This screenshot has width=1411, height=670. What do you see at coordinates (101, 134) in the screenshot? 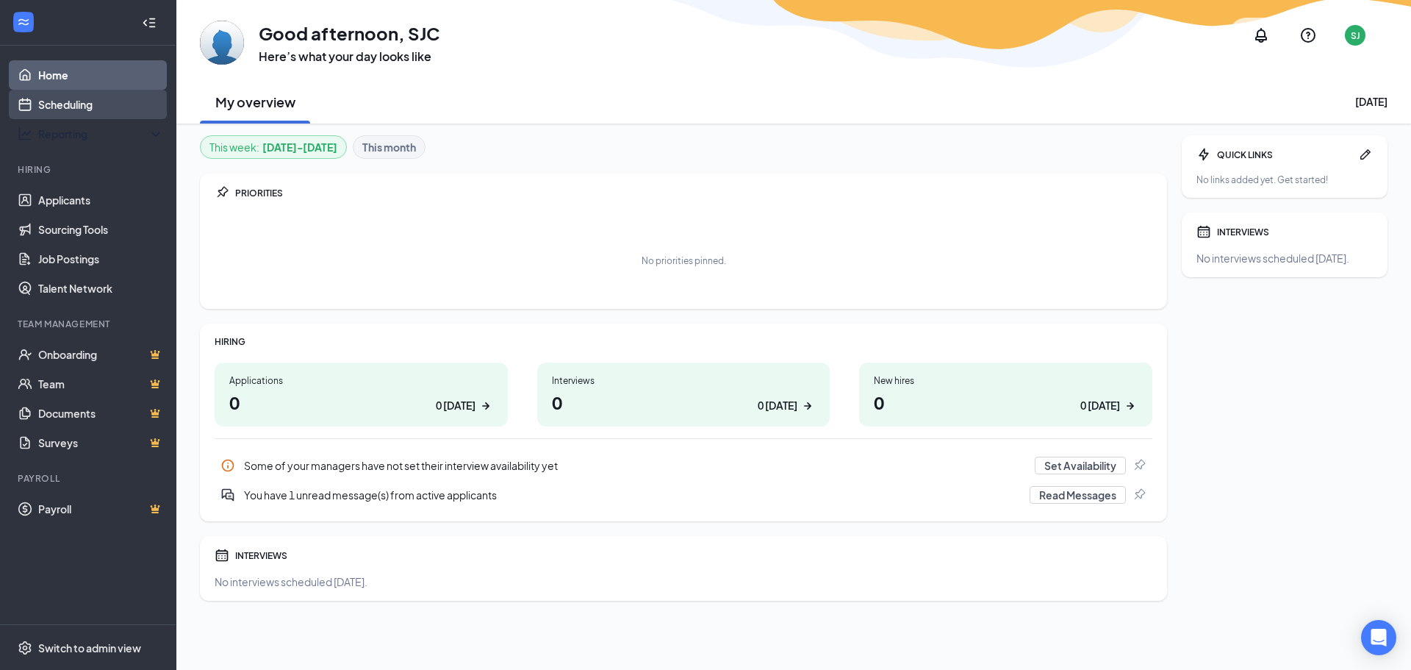
I see `div: Reporting` at bounding box center [101, 134].